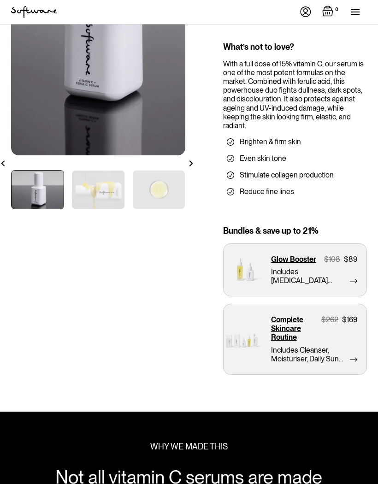 The image size is (378, 484). I want to click on p: Glow Booster, so click(294, 259).